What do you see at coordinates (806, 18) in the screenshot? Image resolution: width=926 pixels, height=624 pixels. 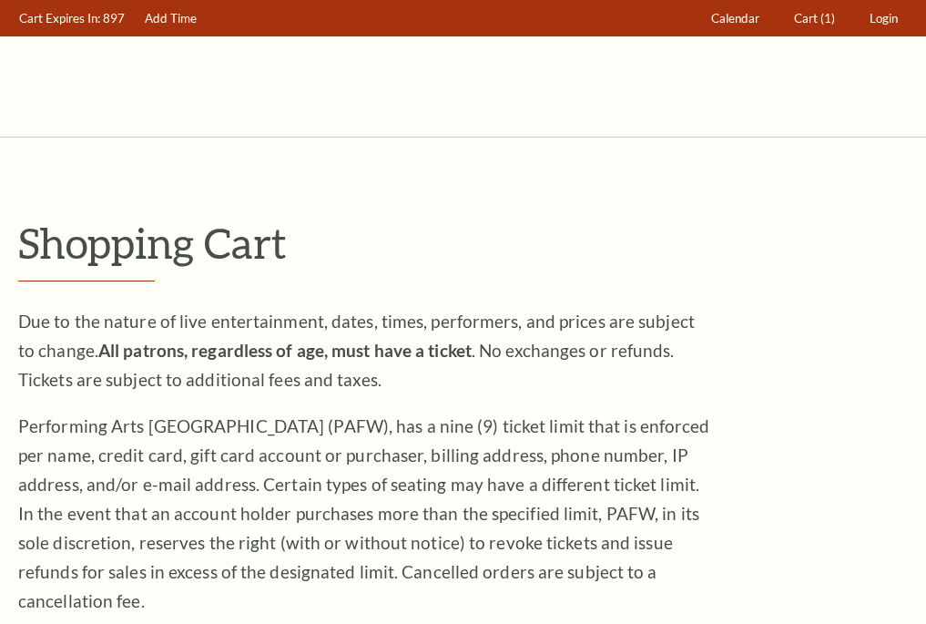 I see `span: Cart` at bounding box center [806, 18].